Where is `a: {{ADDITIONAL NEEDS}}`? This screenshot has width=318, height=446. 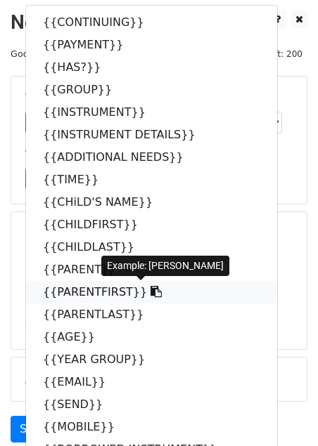
a: {{ADDITIONAL NEEDS}} is located at coordinates (151, 157).